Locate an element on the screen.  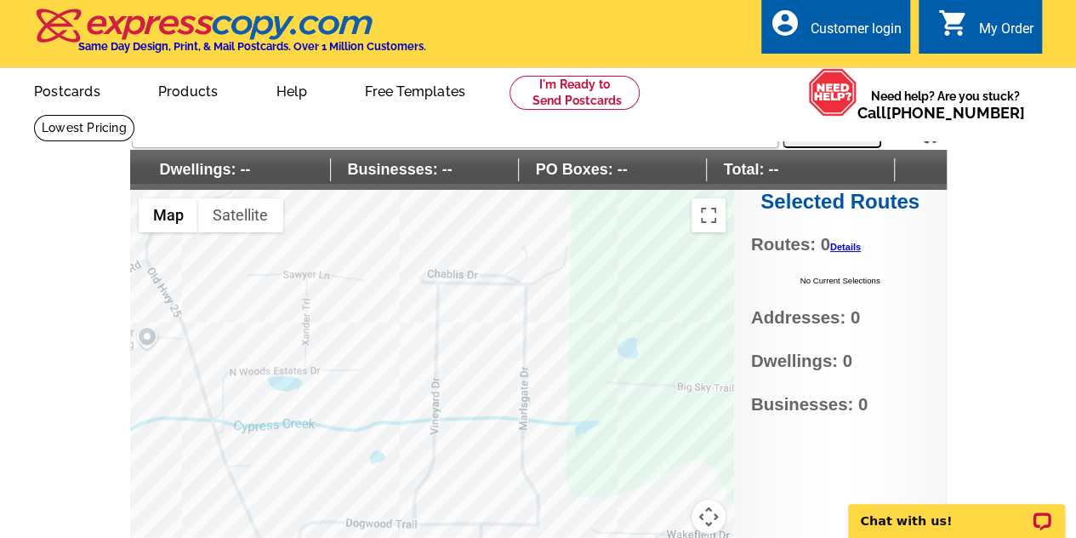
span: Businesses: 0 is located at coordinates (839, 404).